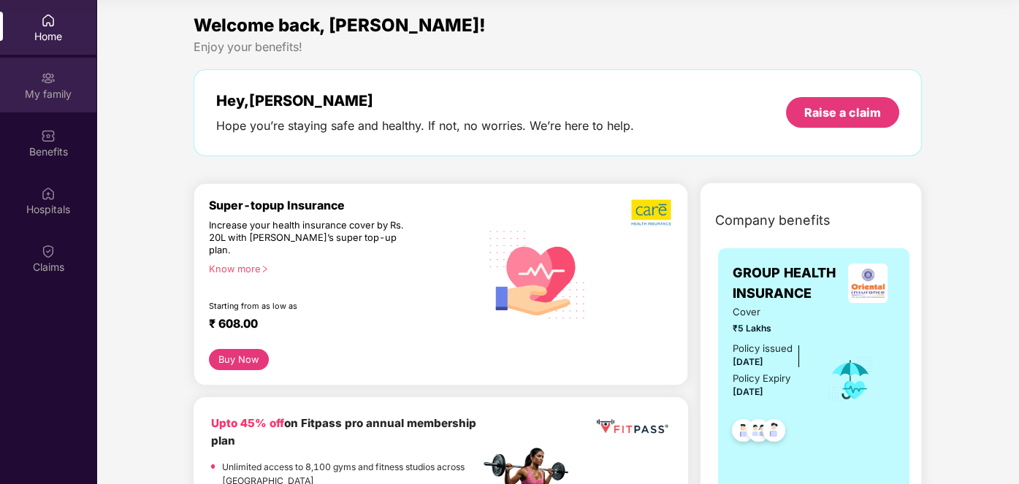 The image size is (1019, 484). I want to click on div: Starting from as low as, so click(313, 306).